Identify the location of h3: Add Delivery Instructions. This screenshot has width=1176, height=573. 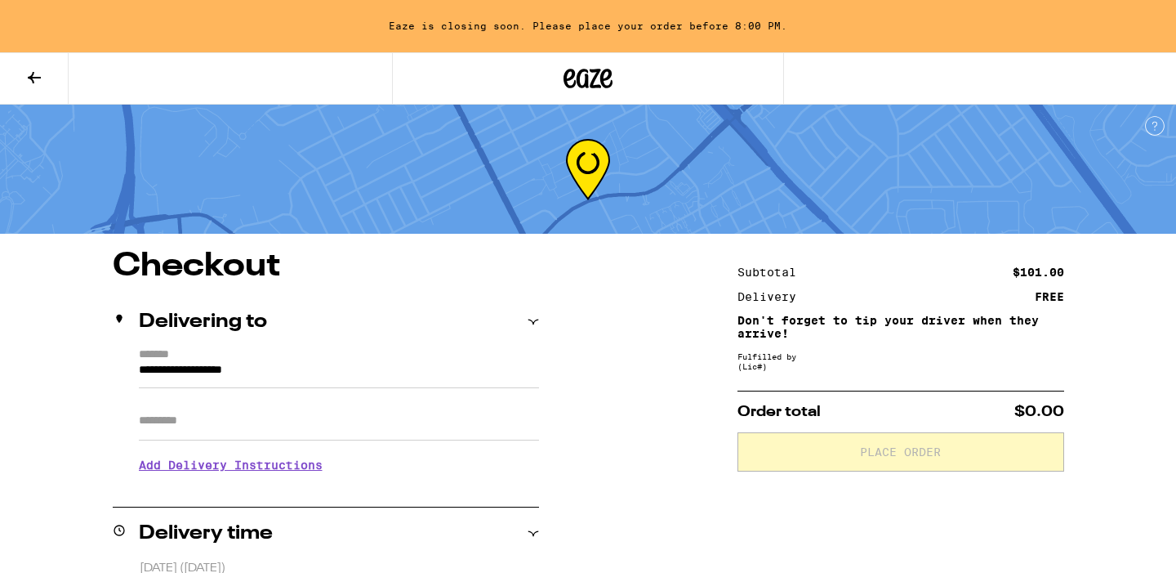
(339, 465).